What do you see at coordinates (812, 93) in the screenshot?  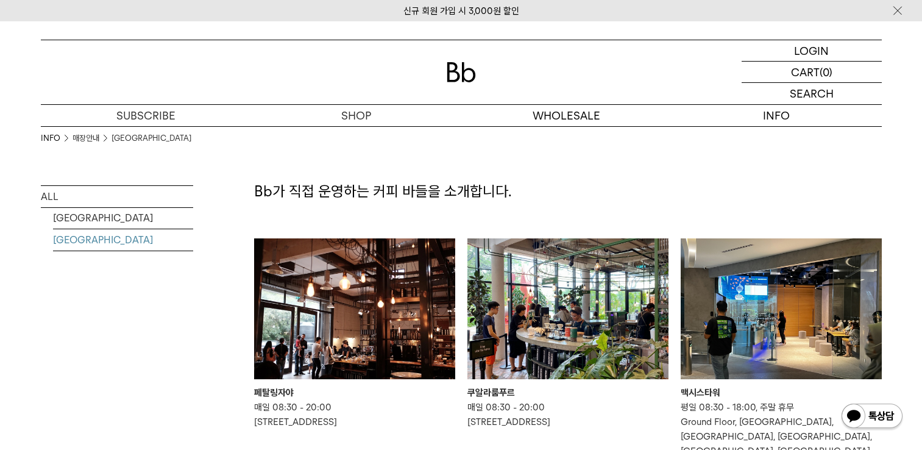 I see `p: SEARCH` at bounding box center [812, 93].